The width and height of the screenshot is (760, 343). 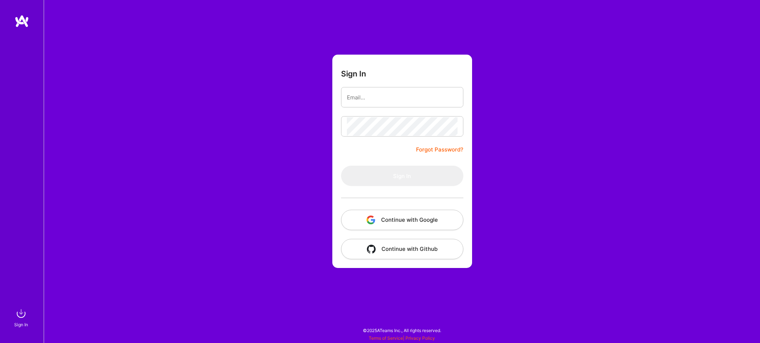 What do you see at coordinates (402, 330) in the screenshot?
I see `div: © 2025 ATeams Inc., All rights reserved.` at bounding box center [402, 330].